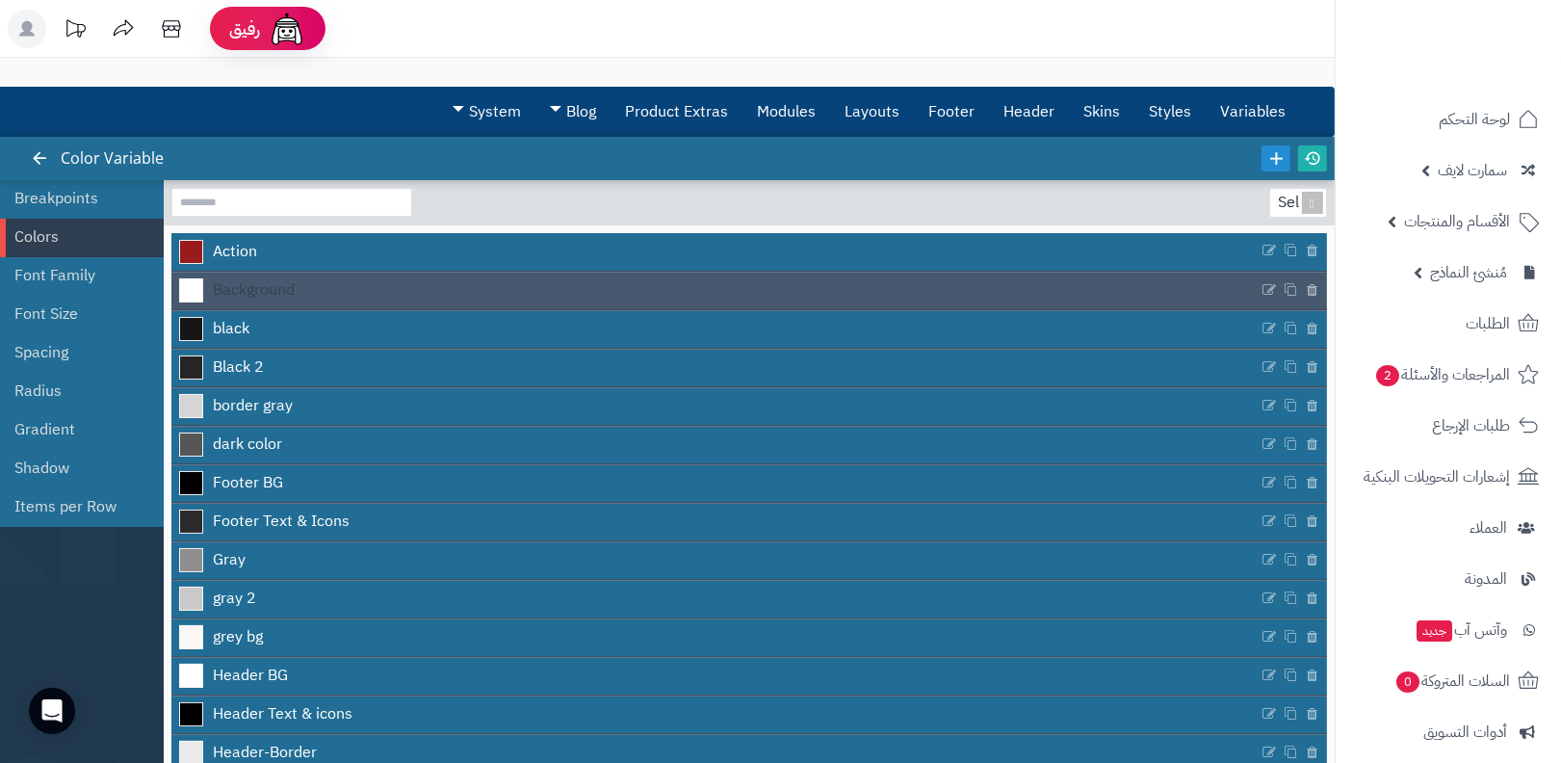  Describe the element at coordinates (1448, 426) in the screenshot. I see `a: طلبات الإرجاع` at that location.